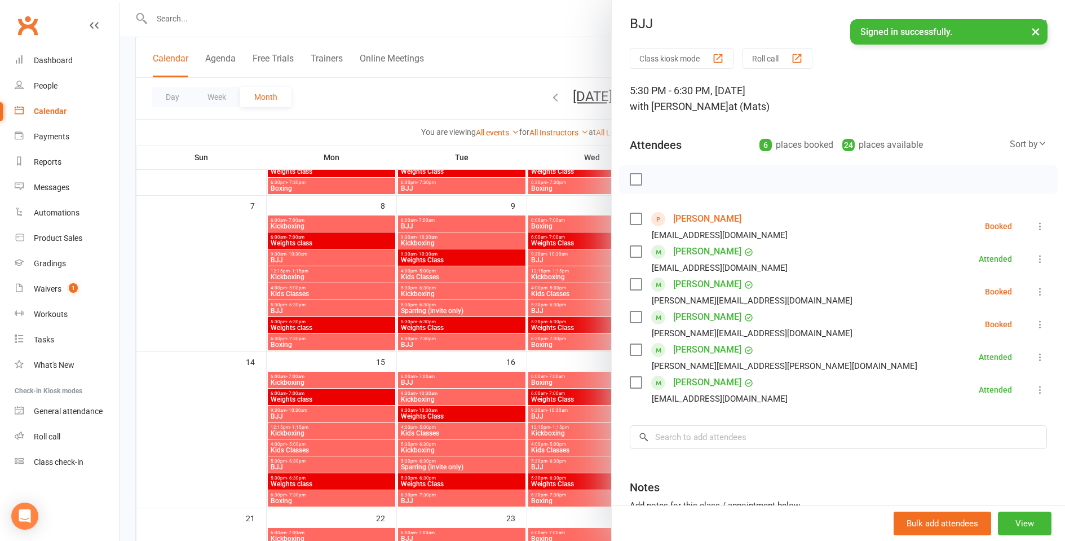 This screenshot has width=1065, height=541. Describe the element at coordinates (46, 86) in the screenshot. I see `div: People` at that location.